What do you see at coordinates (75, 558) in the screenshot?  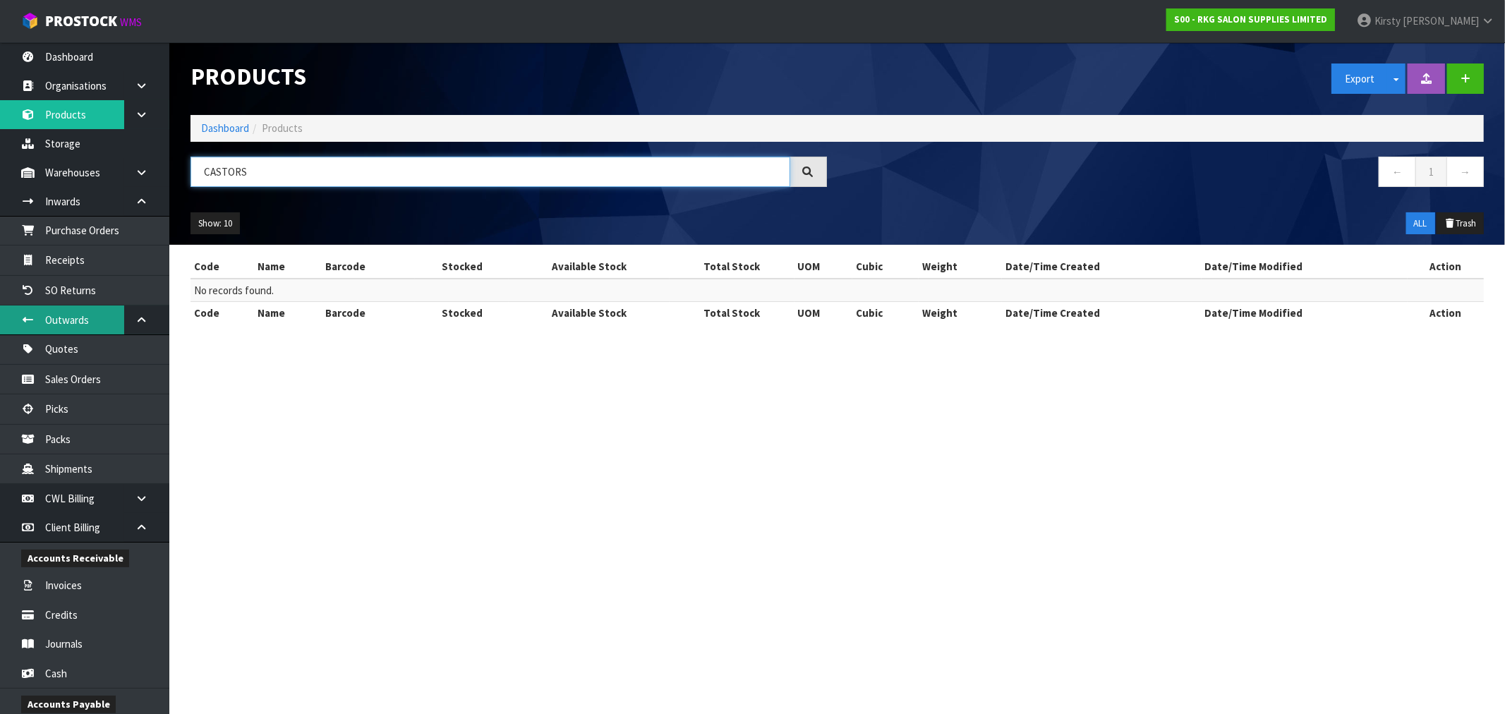 I see `span: Accounts Receivable` at bounding box center [75, 558].